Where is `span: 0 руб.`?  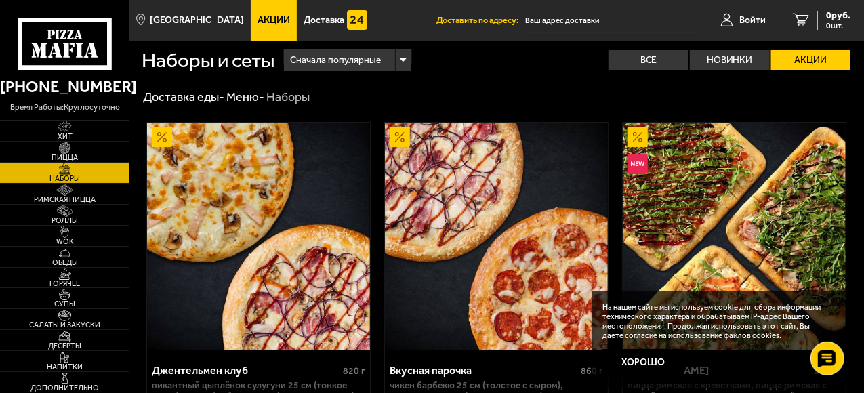
span: 0 руб. is located at coordinates (838, 16).